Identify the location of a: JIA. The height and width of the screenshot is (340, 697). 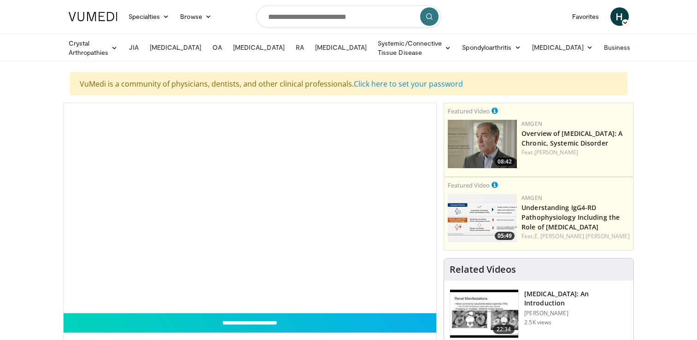
(134, 47).